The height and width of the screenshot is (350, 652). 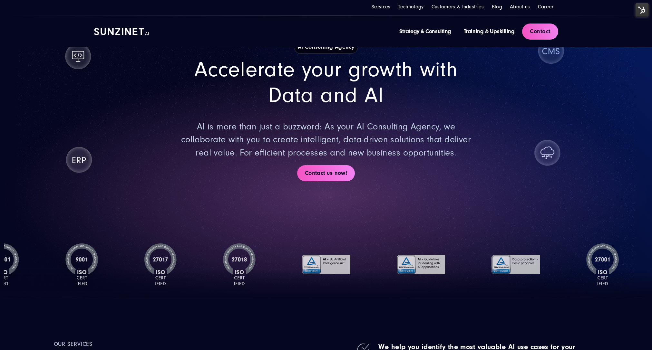 I want to click on img: TÜV Certificate - Data protection - basic principles | AI agency SUNZINET, so click(x=515, y=264).